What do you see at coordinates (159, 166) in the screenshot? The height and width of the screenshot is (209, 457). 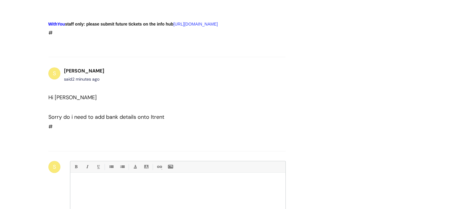 I see `a: Link` at bounding box center [159, 166].